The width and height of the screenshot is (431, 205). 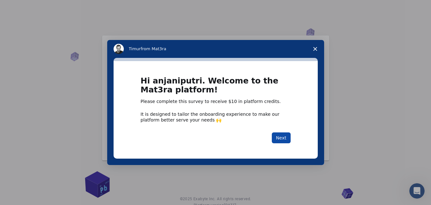 What do you see at coordinates (316, 49) in the screenshot?
I see `span: Close survey` at bounding box center [316, 49].